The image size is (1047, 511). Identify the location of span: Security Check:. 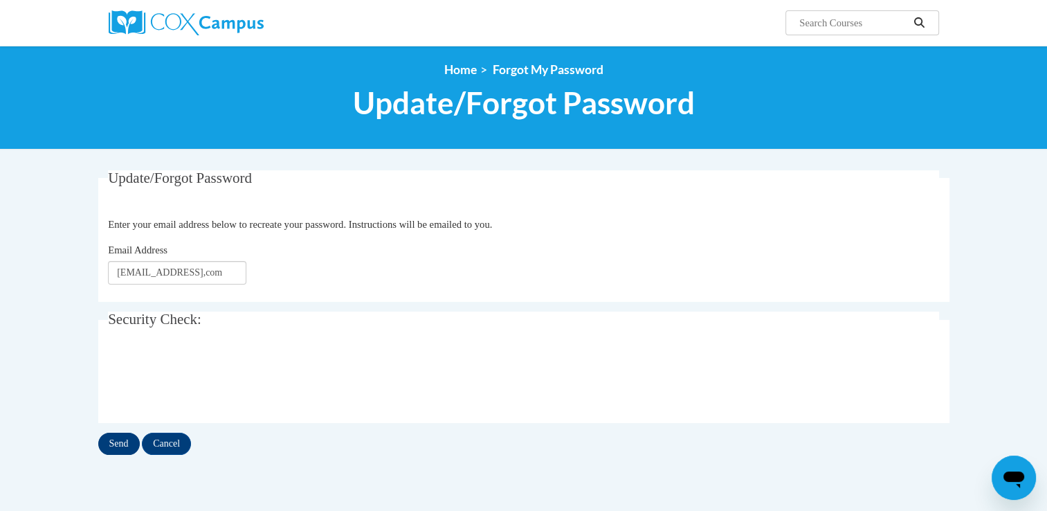
(154, 319).